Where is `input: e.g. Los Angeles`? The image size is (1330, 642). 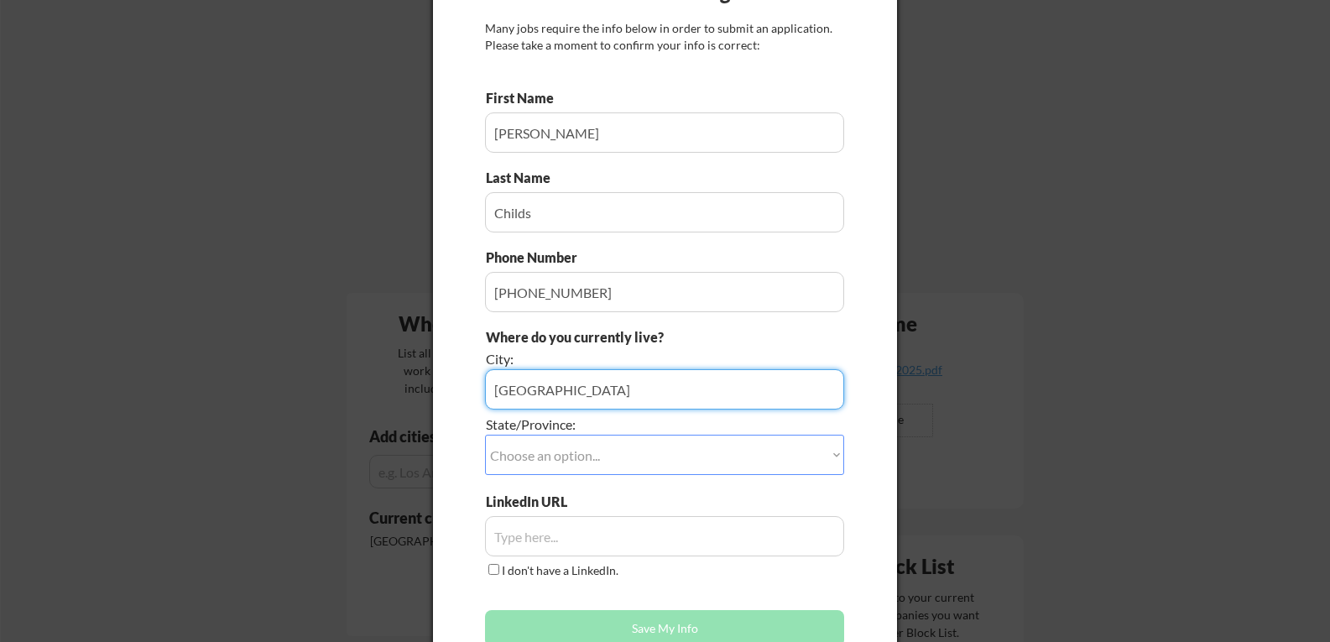 input: e.g. Los Angeles is located at coordinates (664, 389).